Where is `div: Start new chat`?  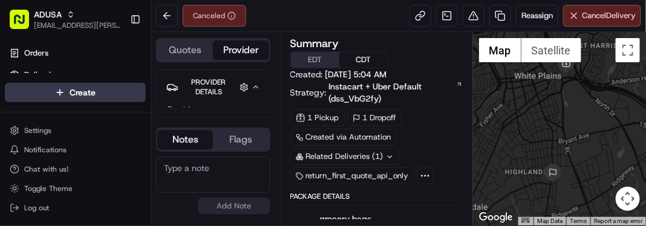 div: Start new chat is located at coordinates (120, 122).